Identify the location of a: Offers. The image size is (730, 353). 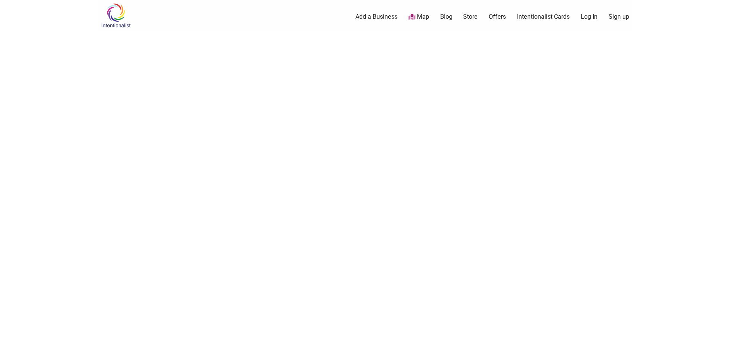
(497, 17).